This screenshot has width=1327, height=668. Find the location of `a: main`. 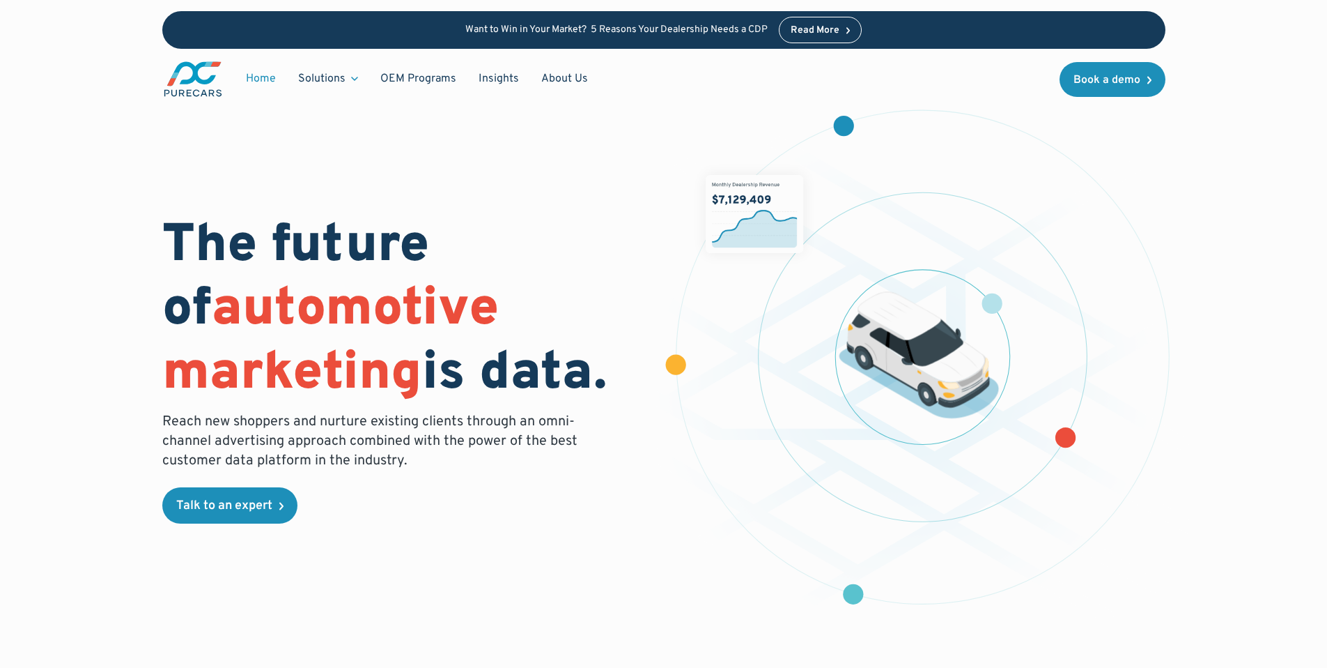

a: main is located at coordinates (193, 79).